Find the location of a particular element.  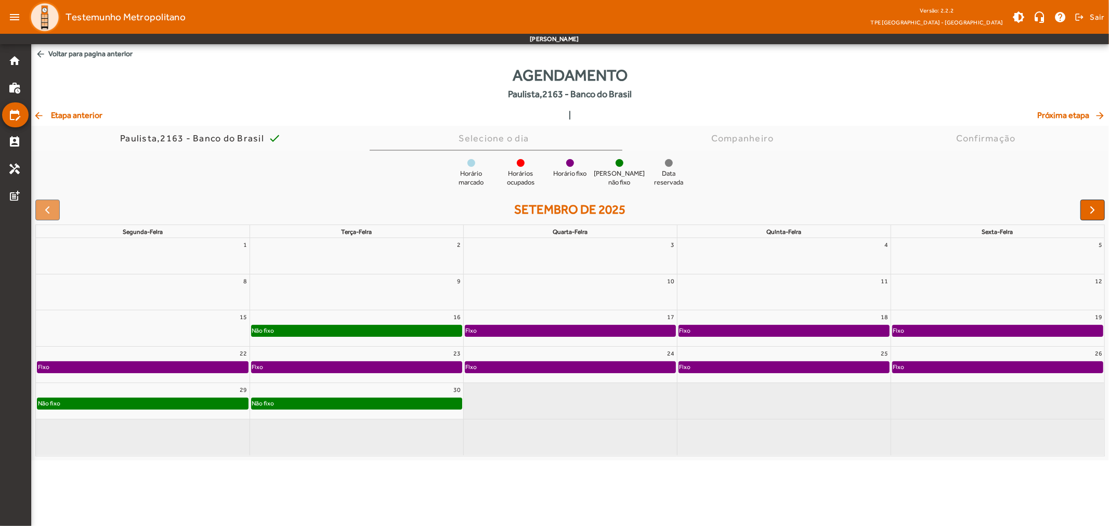

div: Versão: 2.2.2 is located at coordinates (937, 10).